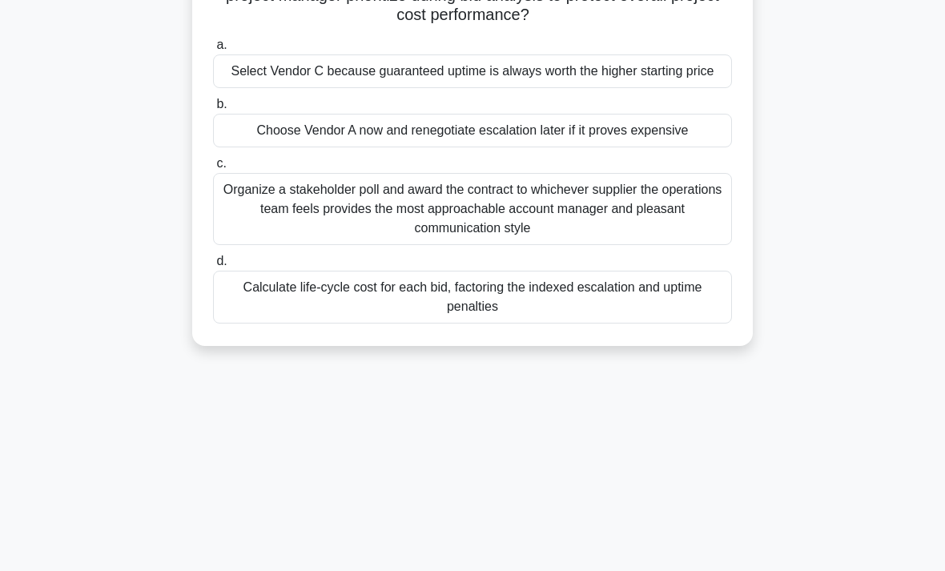  I want to click on span: c., so click(221, 163).